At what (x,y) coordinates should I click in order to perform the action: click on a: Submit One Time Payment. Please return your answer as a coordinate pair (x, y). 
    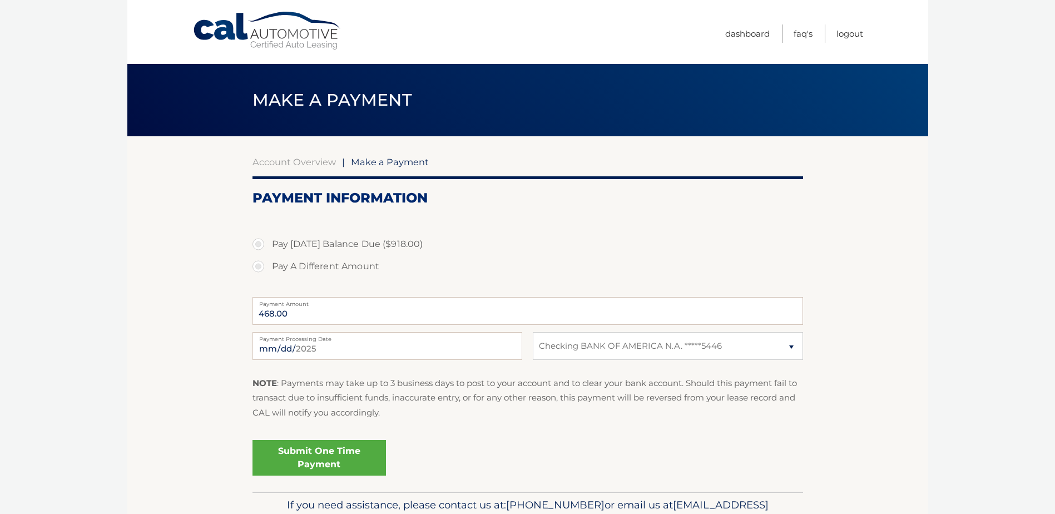
    Looking at the image, I should click on (319, 458).